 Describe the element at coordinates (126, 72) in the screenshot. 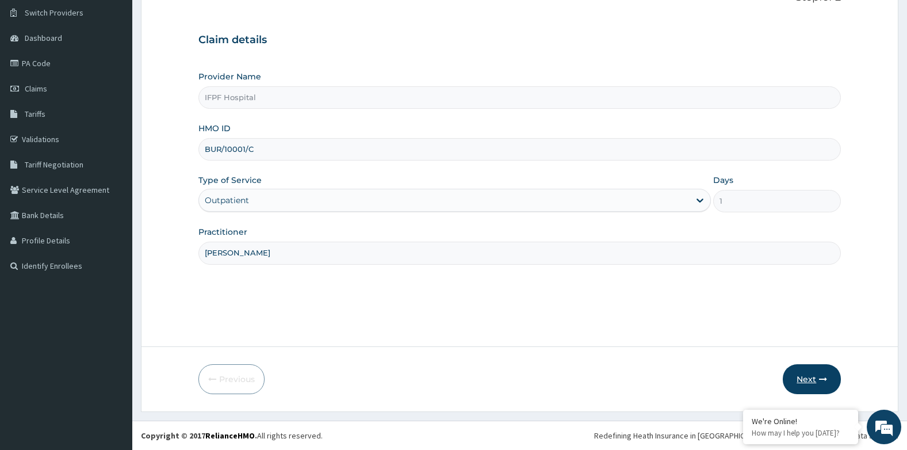

I see `div: Chat with us now` at that location.